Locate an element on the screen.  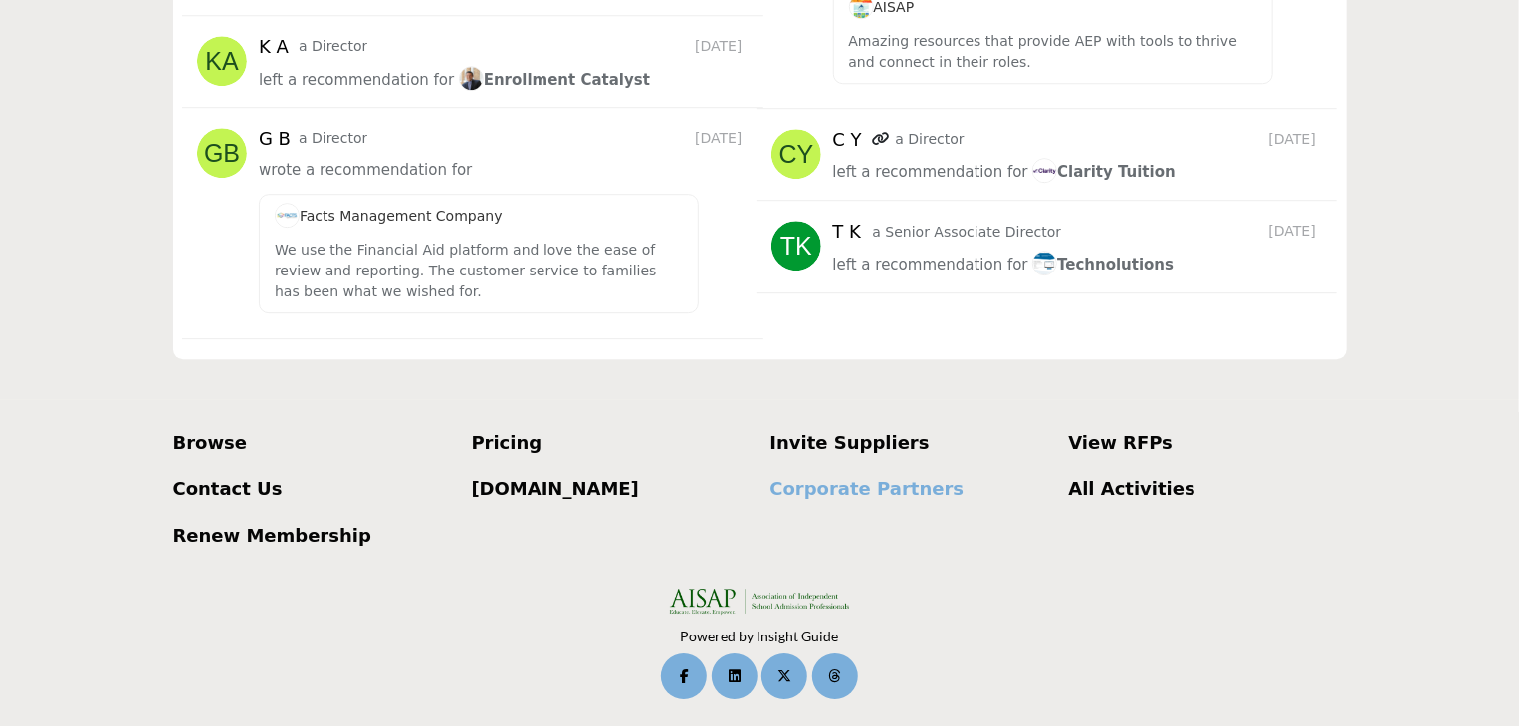
h5: C Y is located at coordinates (850, 145).